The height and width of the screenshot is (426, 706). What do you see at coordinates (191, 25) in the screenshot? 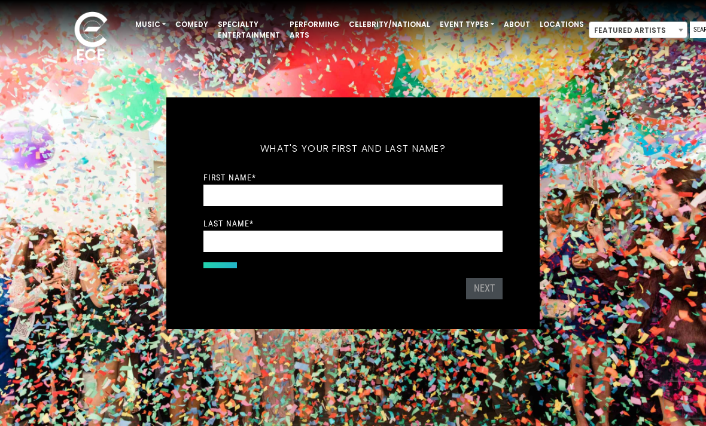
I see `a: Comedy` at bounding box center [191, 25].